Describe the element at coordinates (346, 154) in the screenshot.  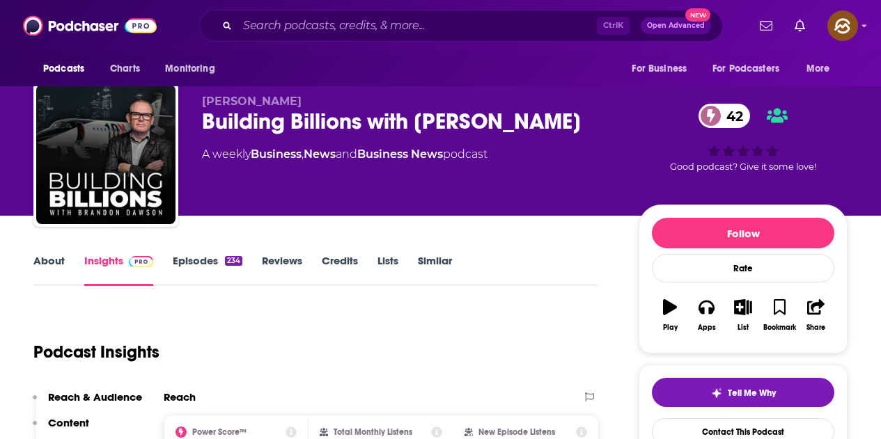
I see `span: and` at that location.